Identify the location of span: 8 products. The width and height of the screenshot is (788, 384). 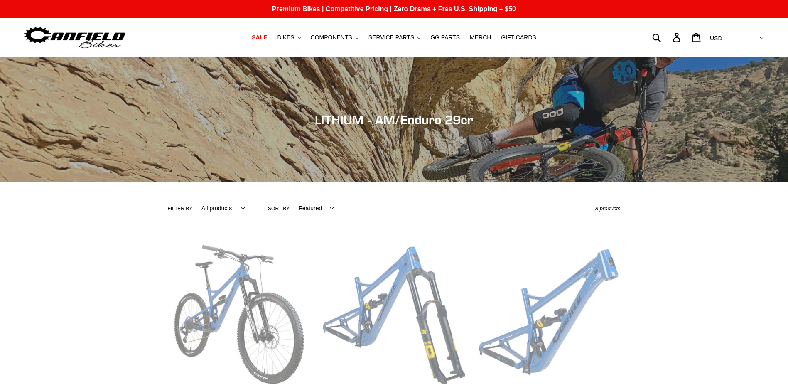
(607, 208).